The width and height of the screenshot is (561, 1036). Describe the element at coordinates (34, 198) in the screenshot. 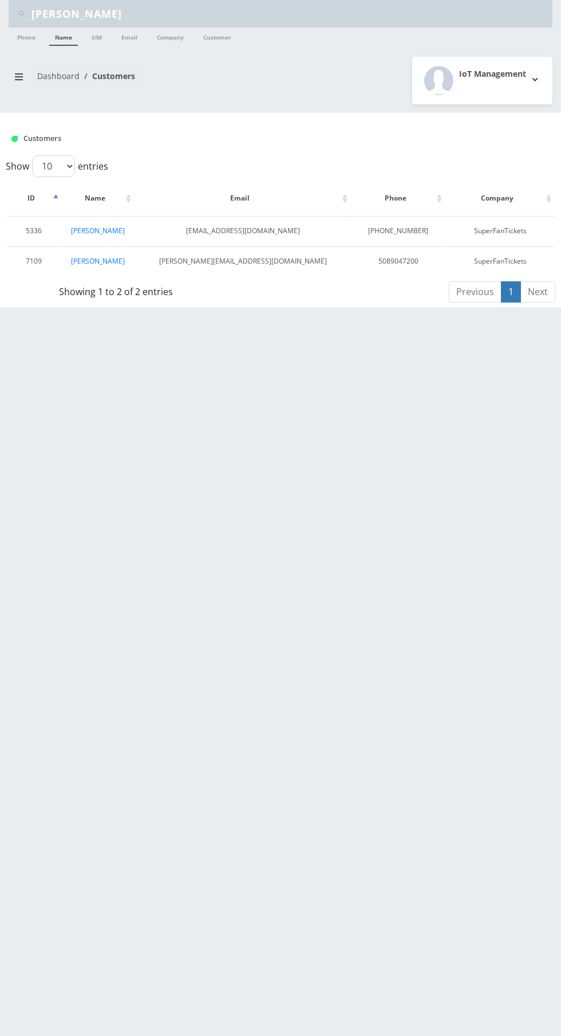

I see `th: ID: activate to sort column descending` at that location.